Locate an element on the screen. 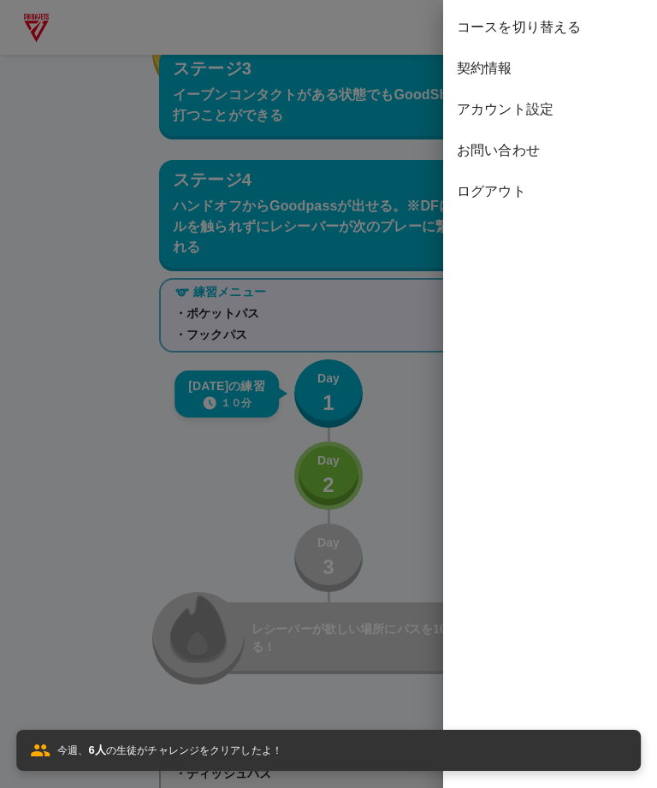 This screenshot has height=788, width=657. span: お問い合わせ is located at coordinates (550, 151).